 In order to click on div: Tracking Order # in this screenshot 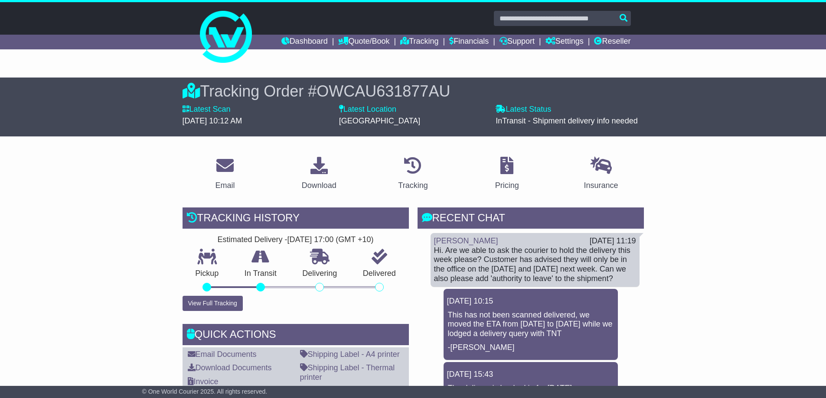, I will do `click(413, 91)`.